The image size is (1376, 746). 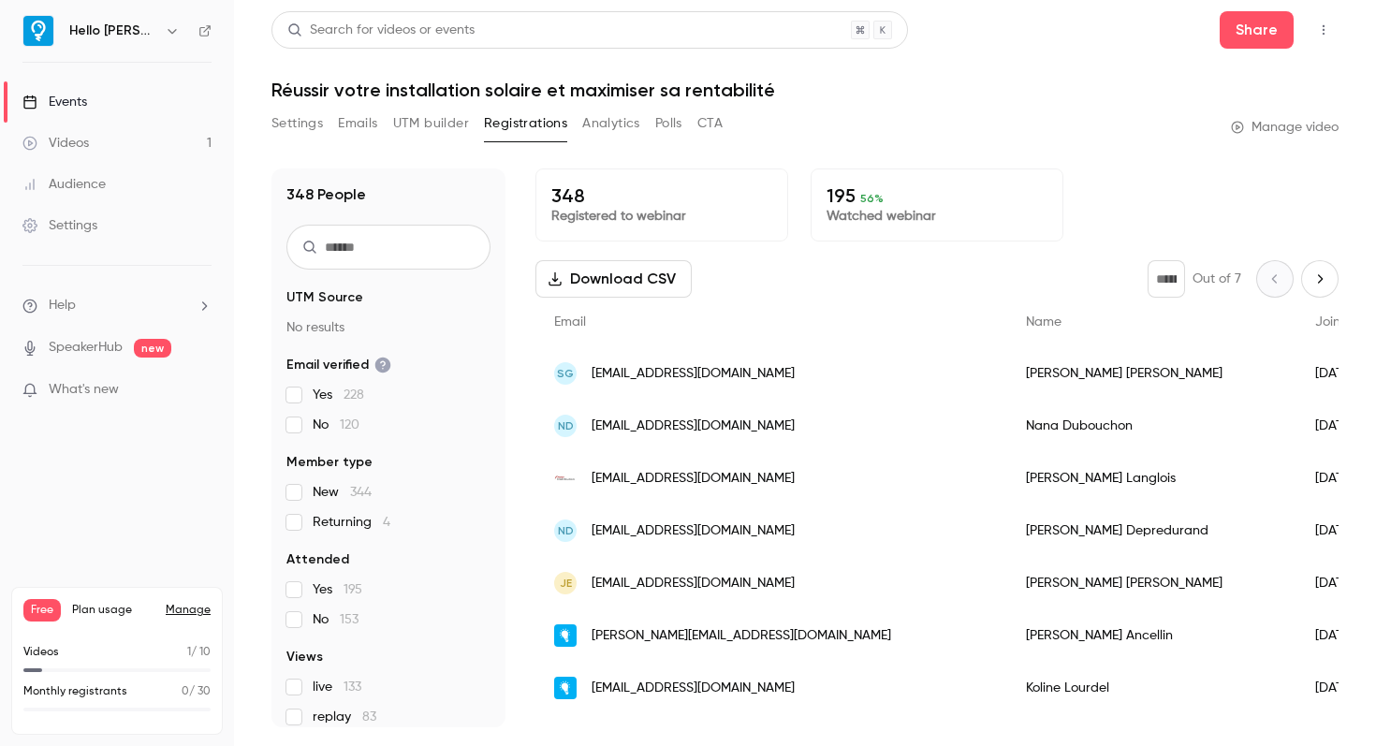 What do you see at coordinates (354, 395) in the screenshot?
I see `span: 228` at bounding box center [354, 395].